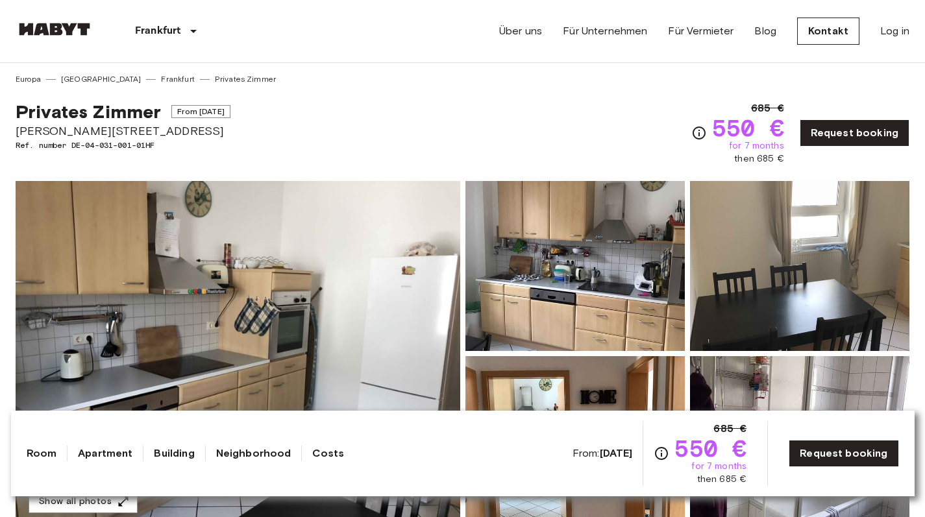 Image resolution: width=925 pixels, height=517 pixels. What do you see at coordinates (177, 79) in the screenshot?
I see `a: Frankfurt` at bounding box center [177, 79].